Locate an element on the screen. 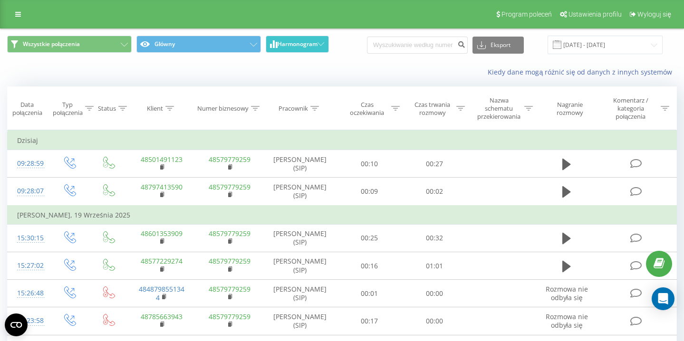  div: 15:26:48 is located at coordinates (28, 293).